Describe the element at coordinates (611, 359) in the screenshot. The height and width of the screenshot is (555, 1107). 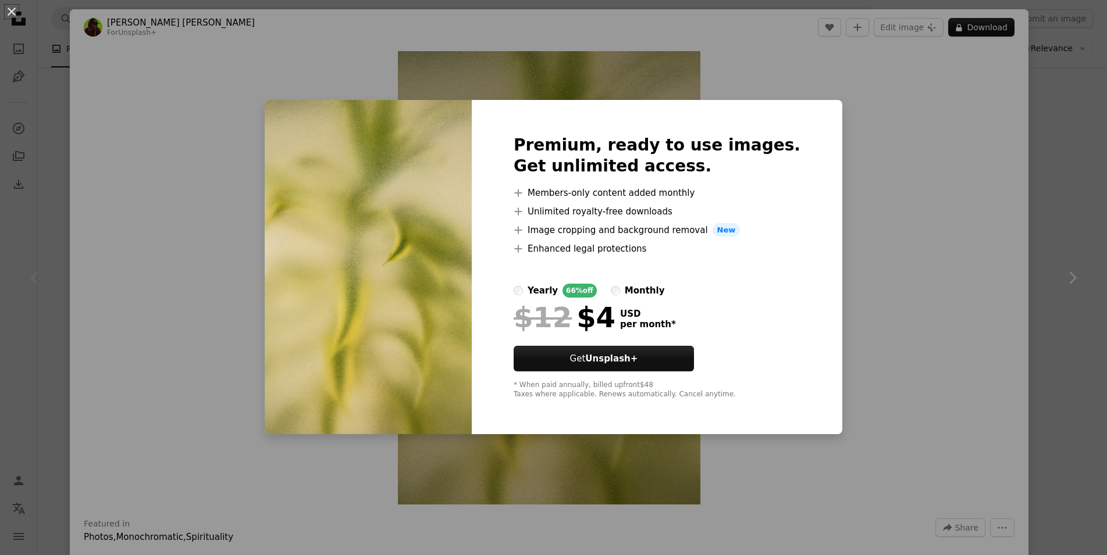
I see `strong: Unsplash+` at that location.